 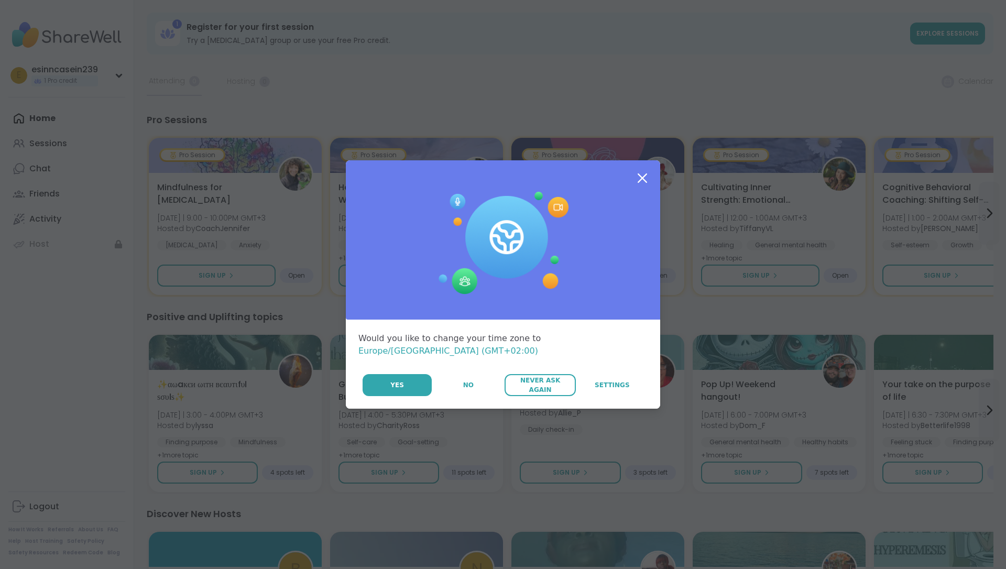 What do you see at coordinates (612, 385) in the screenshot?
I see `span: Settings` at bounding box center [612, 385].